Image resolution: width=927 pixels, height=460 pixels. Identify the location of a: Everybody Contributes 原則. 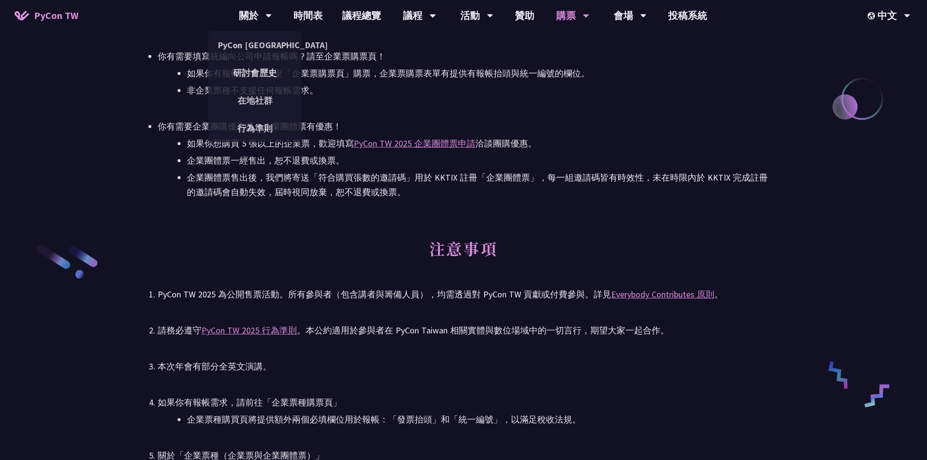
(663, 294).